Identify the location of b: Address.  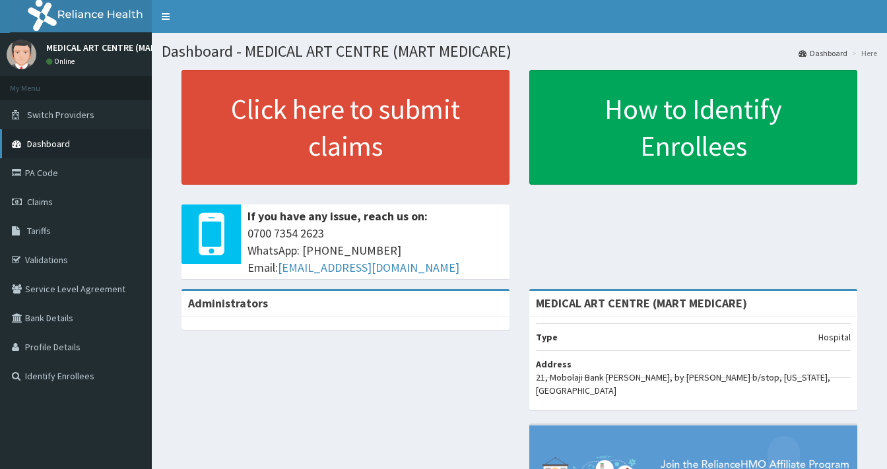
(554, 364).